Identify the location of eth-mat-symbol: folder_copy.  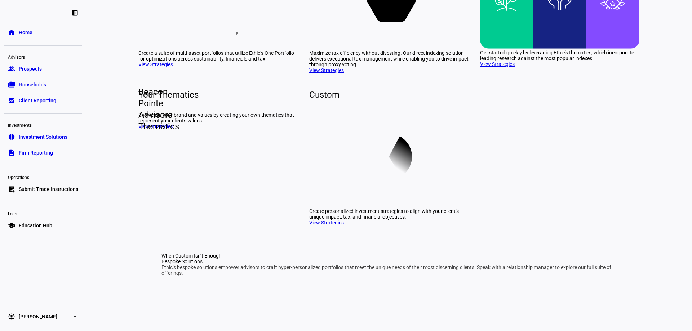
(12, 85).